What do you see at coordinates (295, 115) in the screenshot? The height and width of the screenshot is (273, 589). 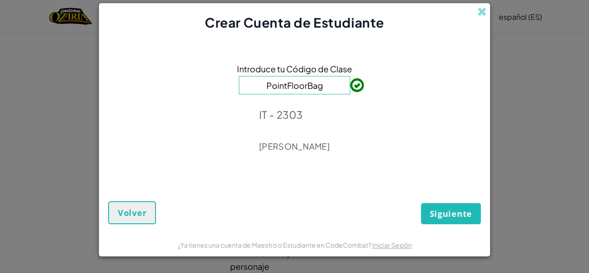 I see `p: IT - 2303` at bounding box center [295, 115].